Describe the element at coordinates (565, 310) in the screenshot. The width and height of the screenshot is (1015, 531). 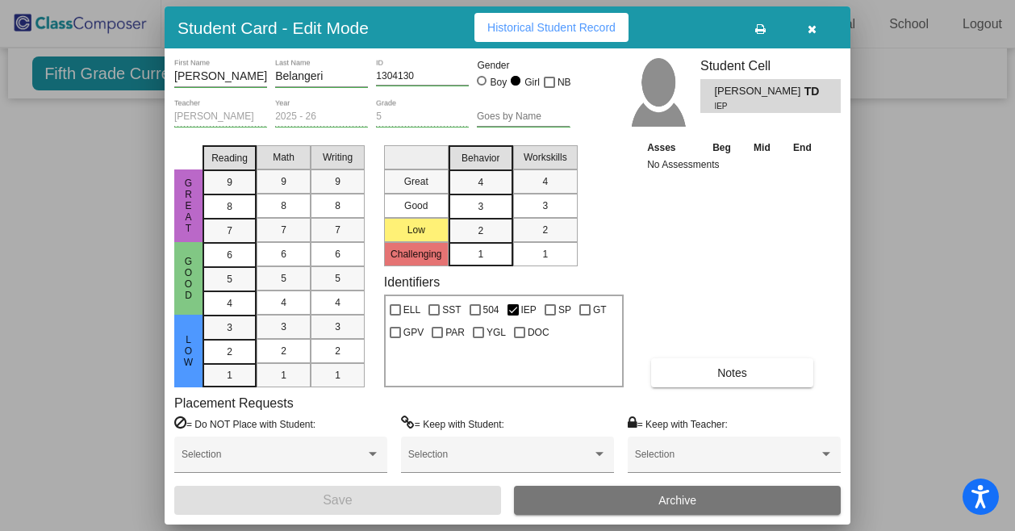
I see `span: SP` at that location.